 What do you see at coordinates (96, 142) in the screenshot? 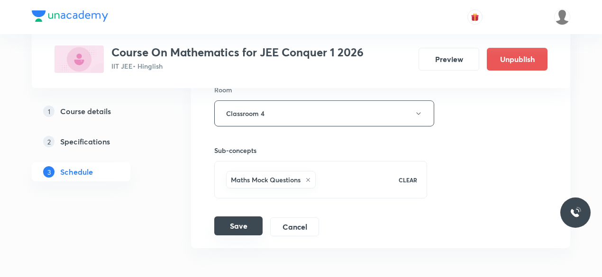
I see `a: 2Specifications` at bounding box center [96, 142].